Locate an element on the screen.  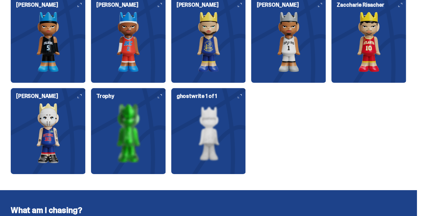
h6: Zaccharie Risacher is located at coordinates (371, 5).